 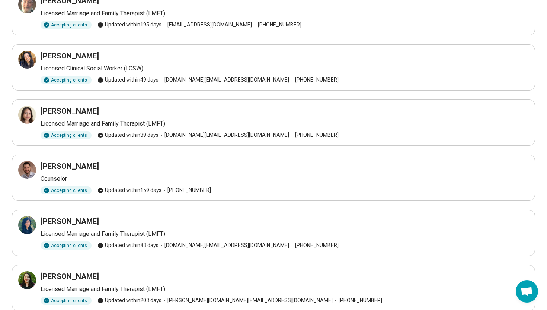 I want to click on div: Open chat, so click(x=527, y=291).